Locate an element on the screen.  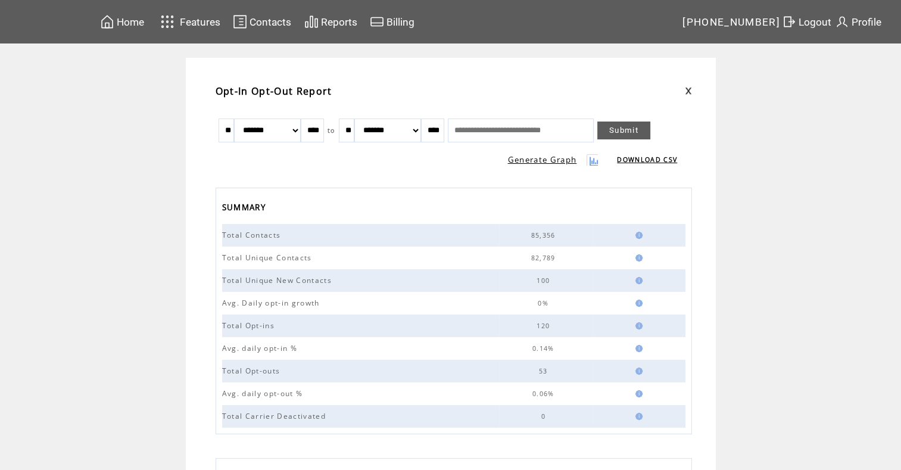
span: 0 is located at coordinates (544, 416).